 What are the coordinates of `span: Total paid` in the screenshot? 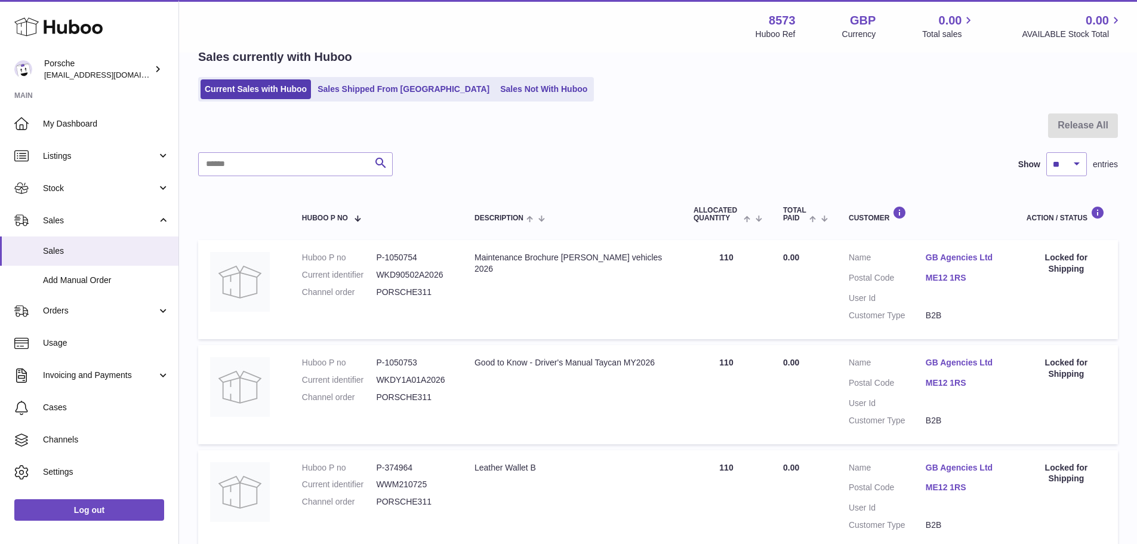 It's located at (794, 214).